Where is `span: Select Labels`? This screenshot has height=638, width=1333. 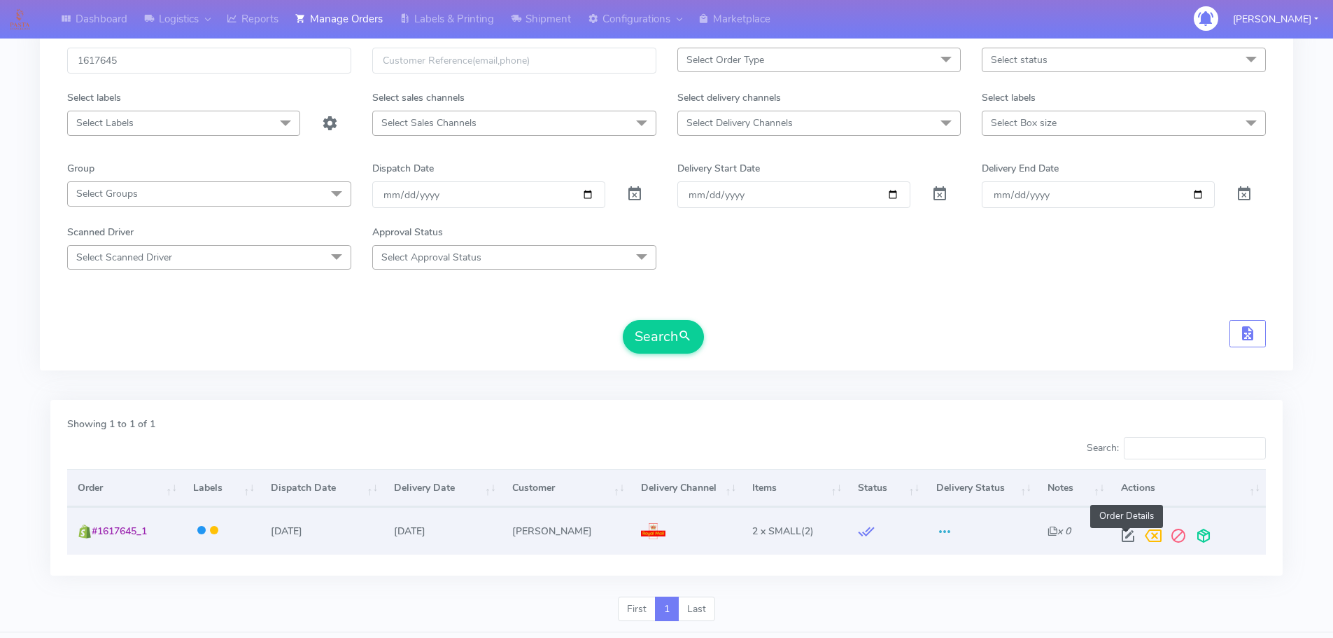 span: Select Labels is located at coordinates (105, 122).